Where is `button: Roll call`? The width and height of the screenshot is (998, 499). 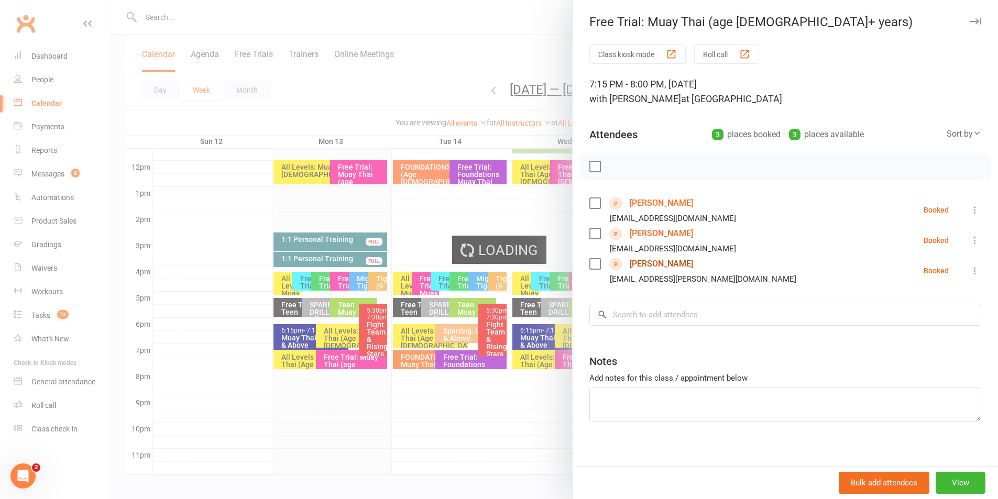 button: Roll call is located at coordinates (727, 54).